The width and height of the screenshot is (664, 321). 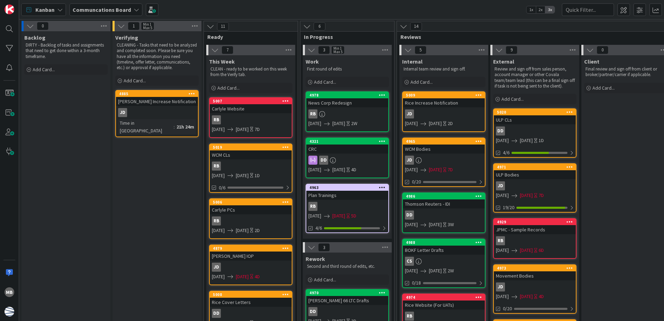 I want to click on div: 4978News Corp Redesign, so click(x=347, y=100).